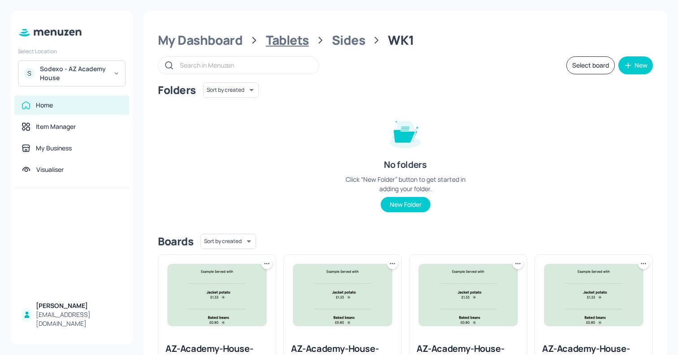  I want to click on div: No folders, so click(405, 165).